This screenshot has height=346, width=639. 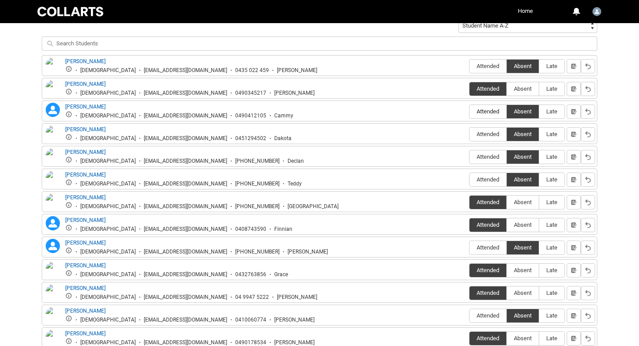 I want to click on lightning-icon: Gabriel Edkins, so click(x=53, y=246).